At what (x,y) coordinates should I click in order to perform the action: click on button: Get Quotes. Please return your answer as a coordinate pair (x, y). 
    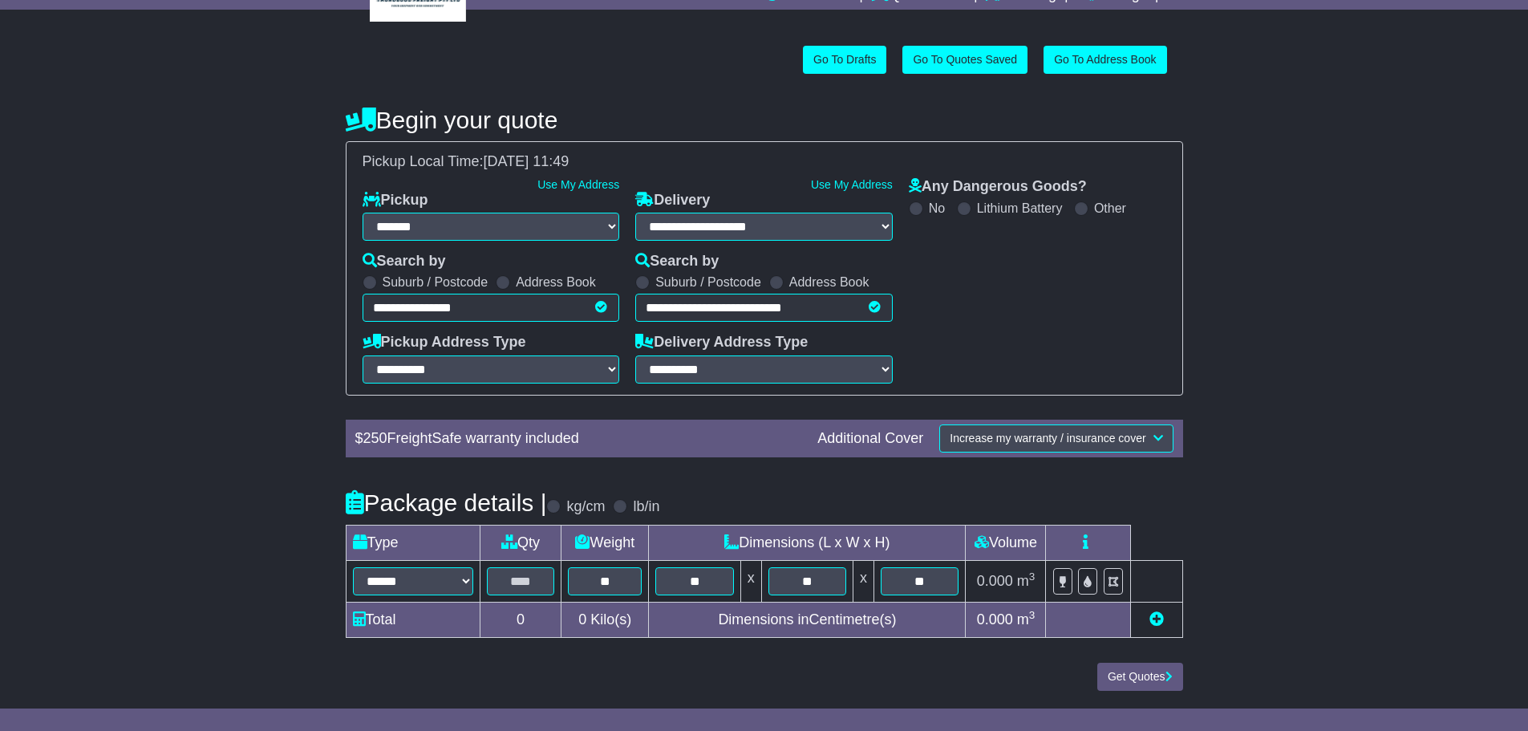
    Looking at the image, I should click on (1140, 676).